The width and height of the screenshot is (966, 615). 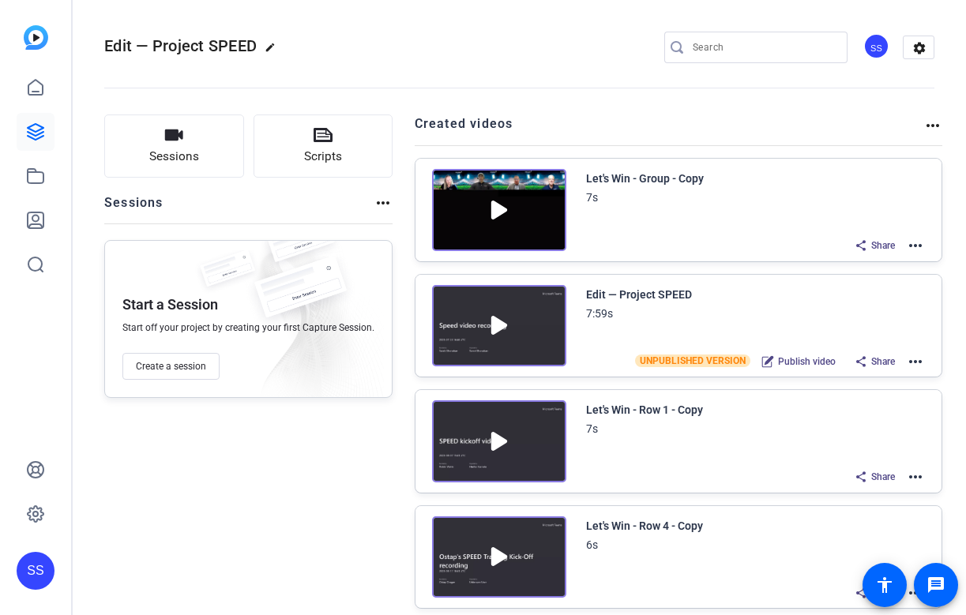 What do you see at coordinates (639, 294) in the screenshot?
I see `div: Edit — Project SPEED` at bounding box center [639, 294].